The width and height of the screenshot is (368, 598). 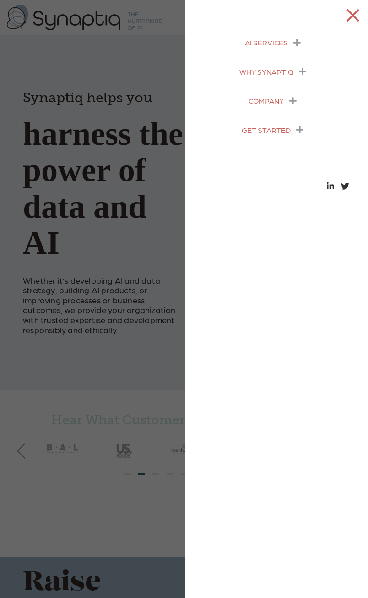 I want to click on p: Whether it’s developing AI and data strategy, building AI products, or improving processes or bus..., so click(x=104, y=300).